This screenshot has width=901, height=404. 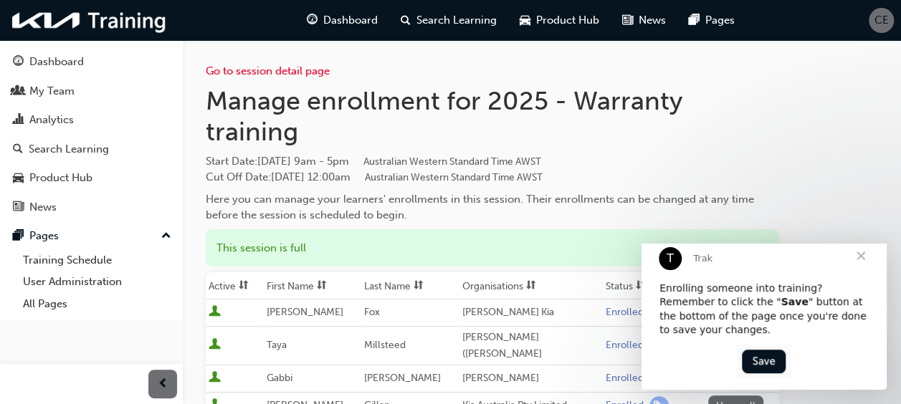 What do you see at coordinates (44, 236) in the screenshot?
I see `div: Pages` at bounding box center [44, 236].